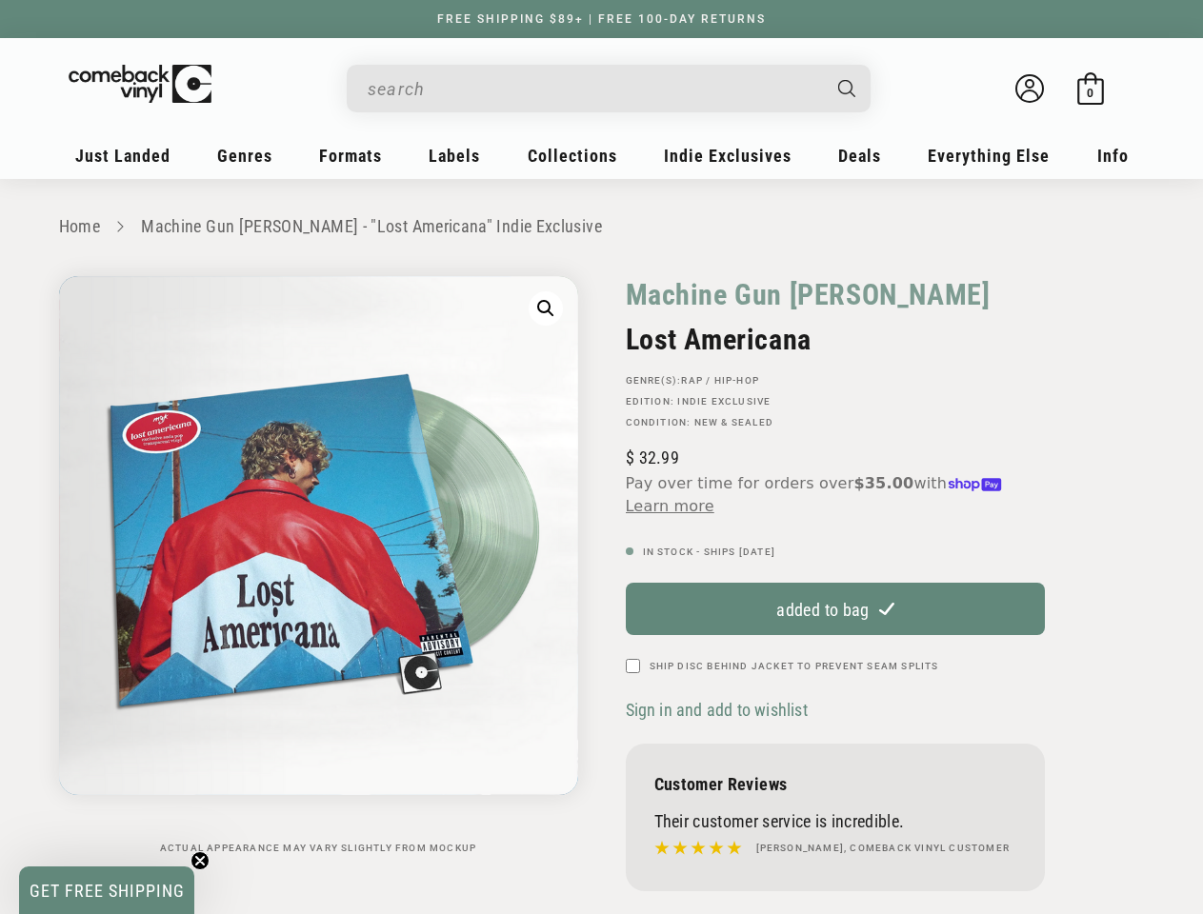 This screenshot has width=1203, height=914. What do you see at coordinates (720, 380) in the screenshot?
I see `a: Rap / Hip-Hop` at bounding box center [720, 380].